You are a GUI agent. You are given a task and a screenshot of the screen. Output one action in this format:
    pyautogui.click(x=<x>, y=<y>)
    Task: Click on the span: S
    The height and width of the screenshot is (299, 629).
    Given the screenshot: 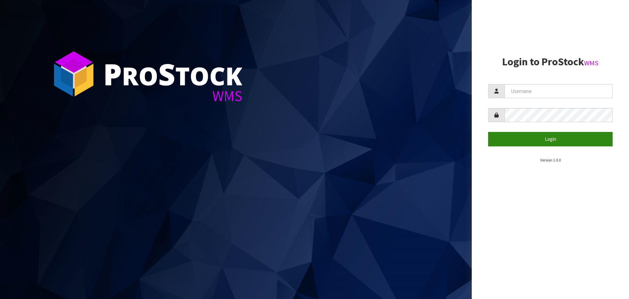 What is the action you would take?
    pyautogui.click(x=167, y=74)
    